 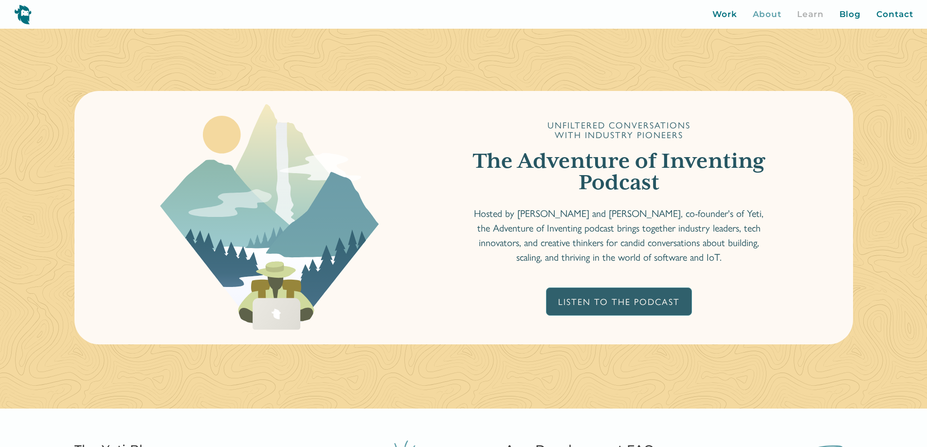 What do you see at coordinates (23, 14) in the screenshot?
I see `img: yeti logo icon` at bounding box center [23, 14].